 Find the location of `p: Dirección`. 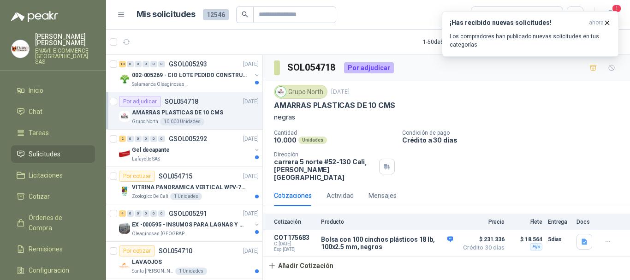

p: Dirección is located at coordinates (325, 155).